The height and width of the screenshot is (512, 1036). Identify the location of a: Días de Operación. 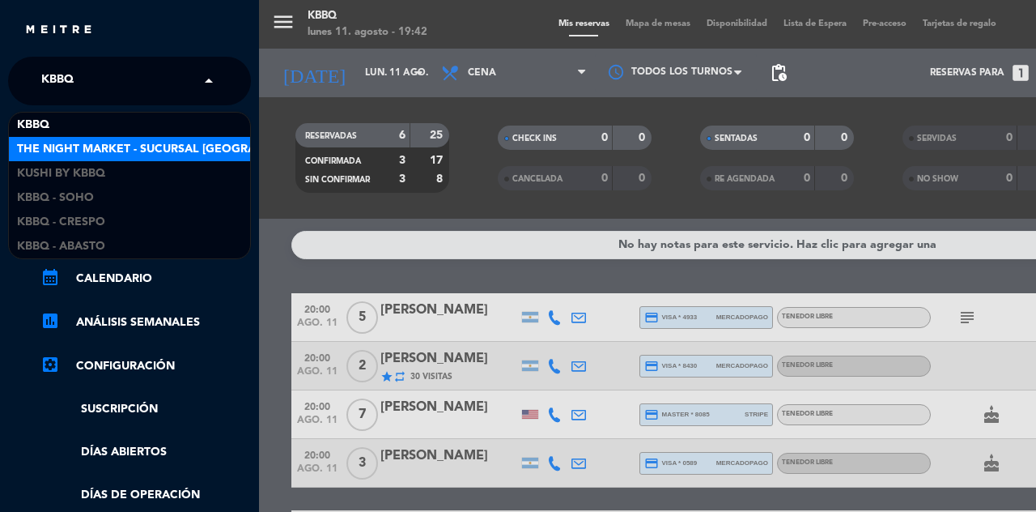
(146, 495).